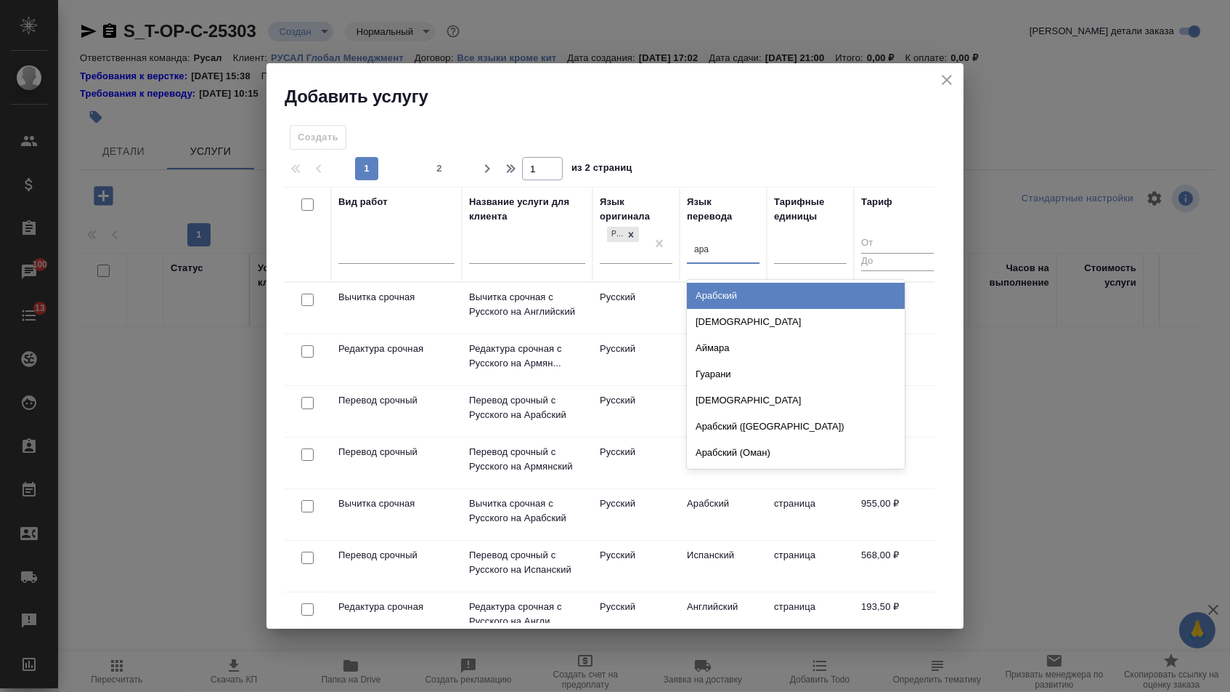 This screenshot has width=1230, height=692. Describe the element at coordinates (527, 511) in the screenshot. I see `p: Вычитка срочная с Русского на Арабский` at that location.